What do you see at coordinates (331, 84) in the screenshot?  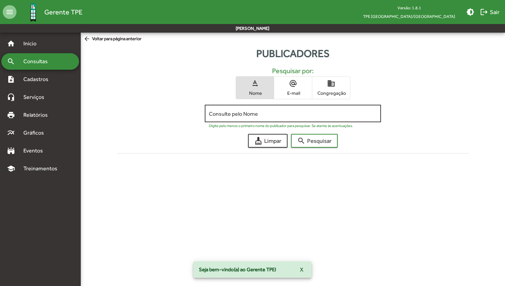 I see `mat-icon: domain` at bounding box center [331, 84].